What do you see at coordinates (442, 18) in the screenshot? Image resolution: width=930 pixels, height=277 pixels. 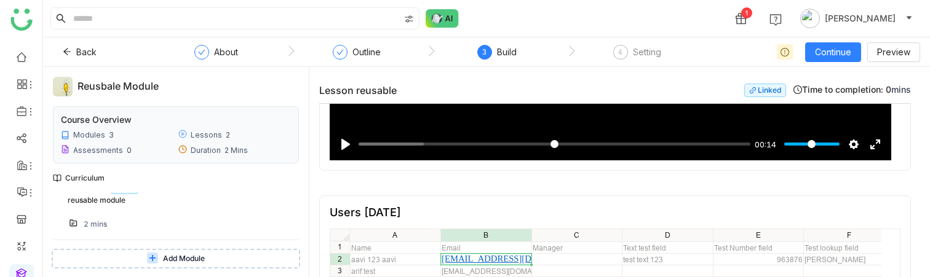 I see `img: ask-buddy-normal.svg` at bounding box center [442, 18].